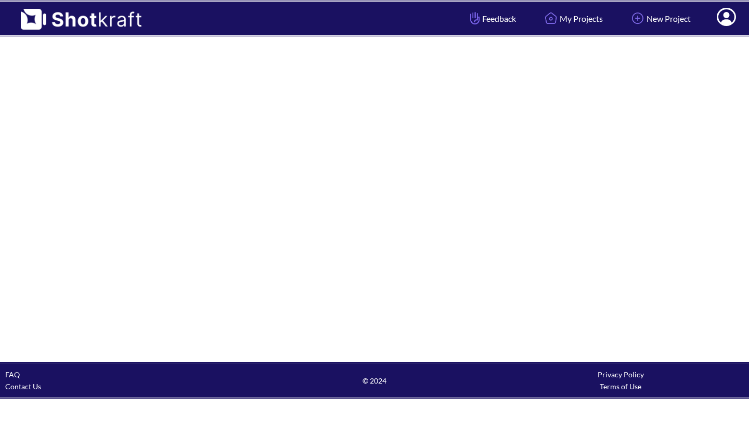 This screenshot has width=749, height=422. I want to click on img: Hand Icon, so click(475, 18).